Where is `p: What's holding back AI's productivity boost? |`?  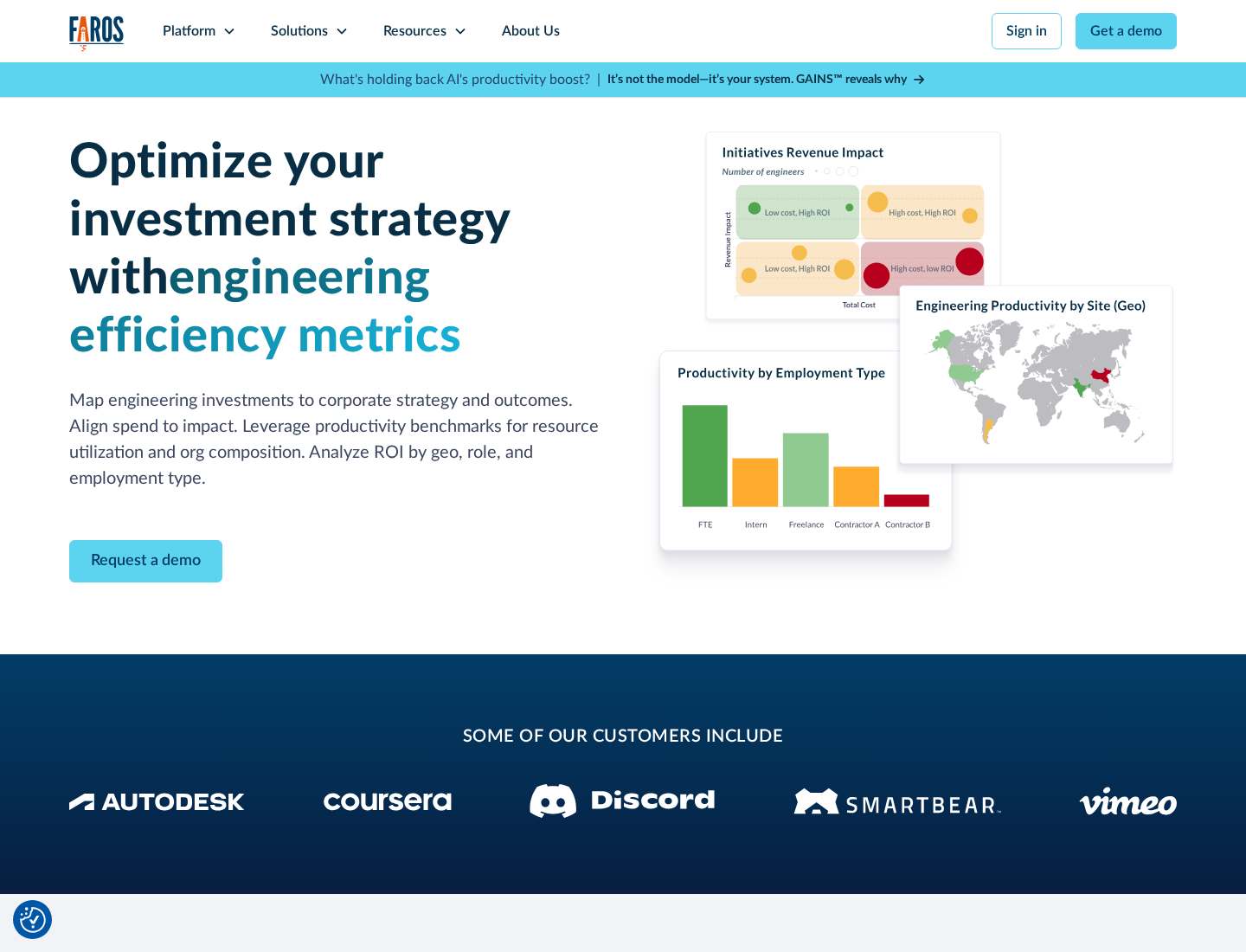
p: What's holding back AI's productivity boost? | is located at coordinates (461, 79).